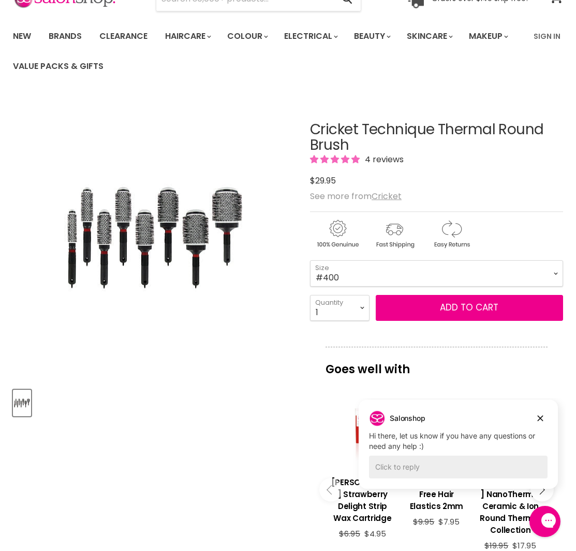  Describe the element at coordinates (452, 234) in the screenshot. I see `img: returns.gif` at that location.